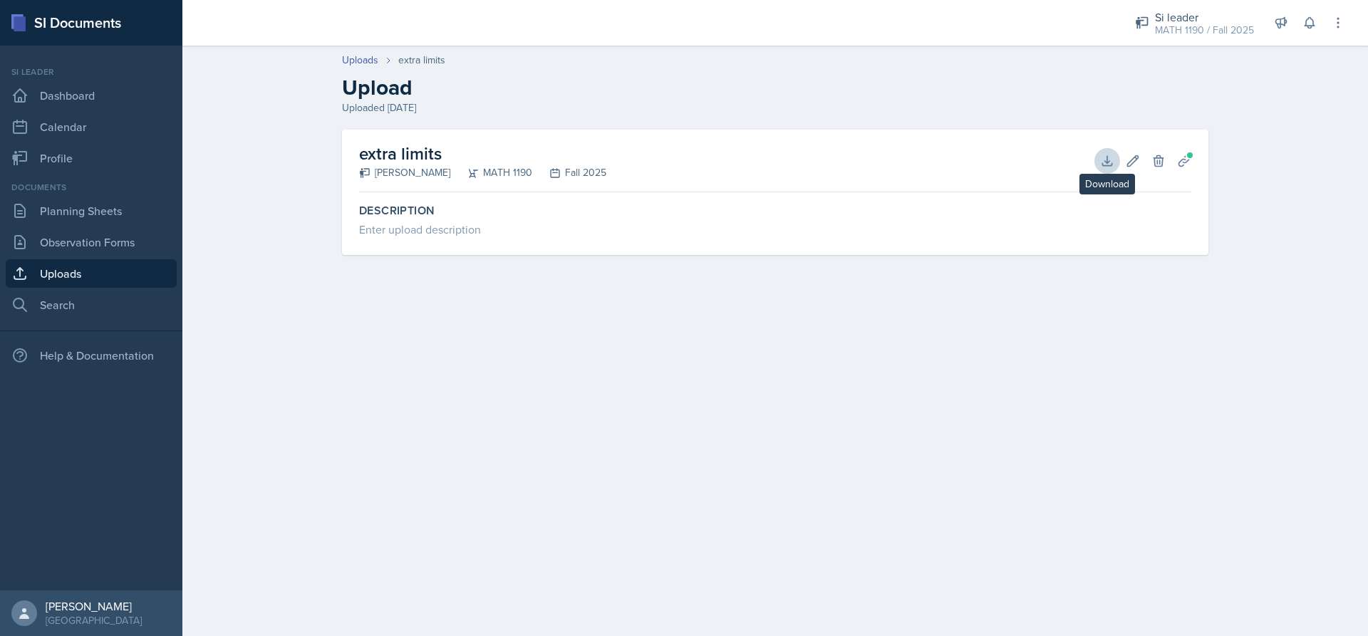  Describe the element at coordinates (91, 356) in the screenshot. I see `div: Help & Documentation` at that location.